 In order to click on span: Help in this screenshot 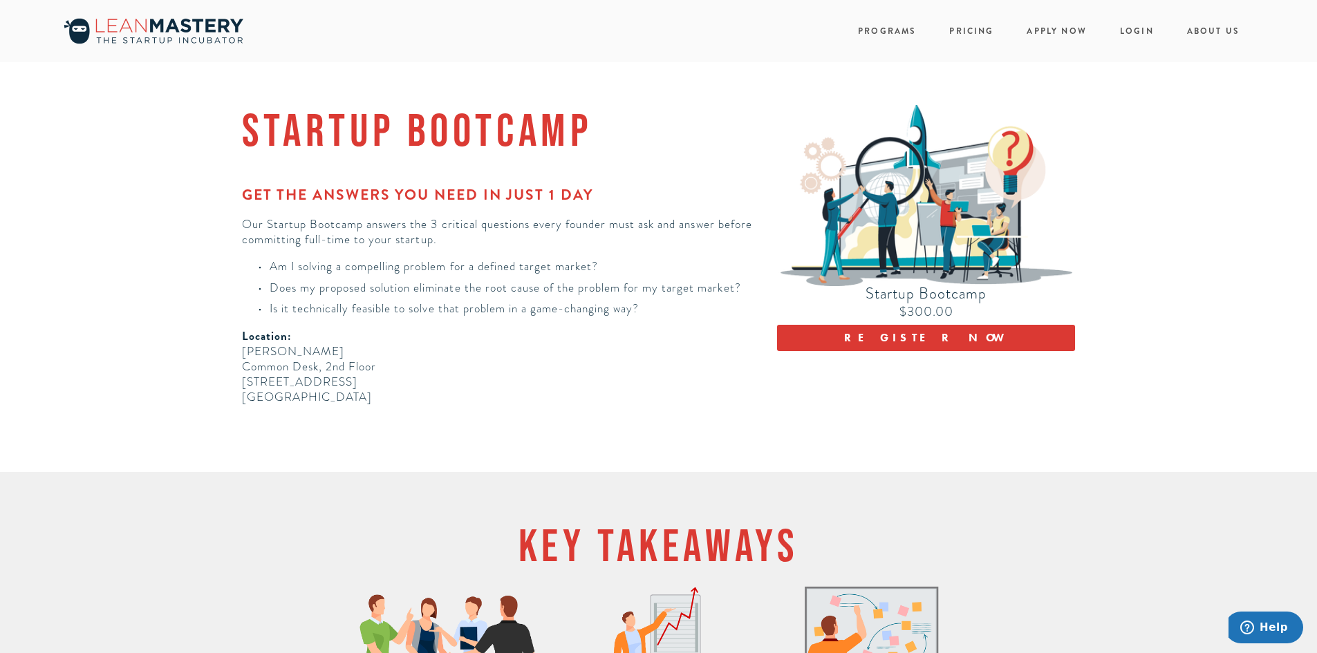, I will do `click(45, 16)`.